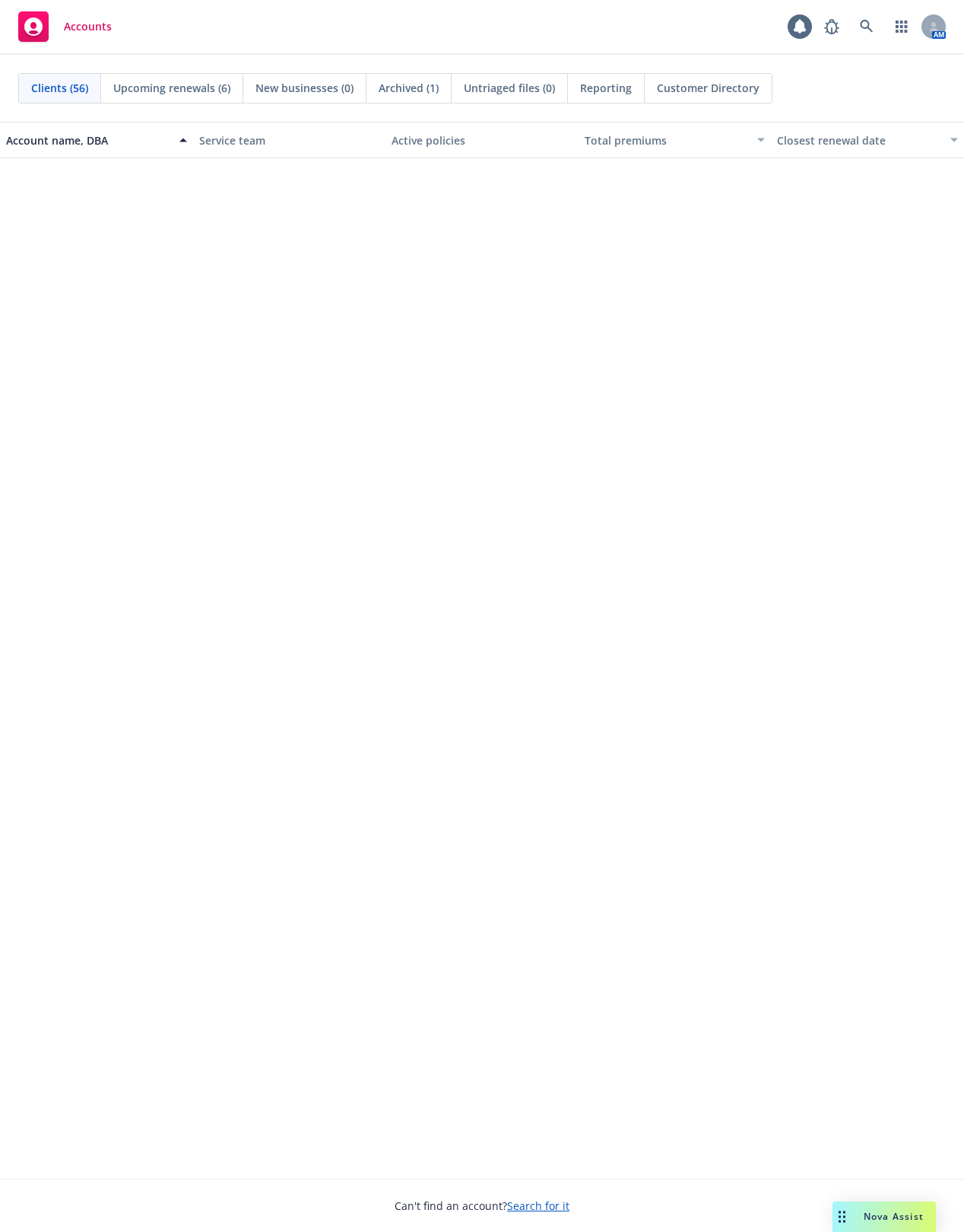  Describe the element at coordinates (606, 87) in the screenshot. I see `span: Reporting` at that location.